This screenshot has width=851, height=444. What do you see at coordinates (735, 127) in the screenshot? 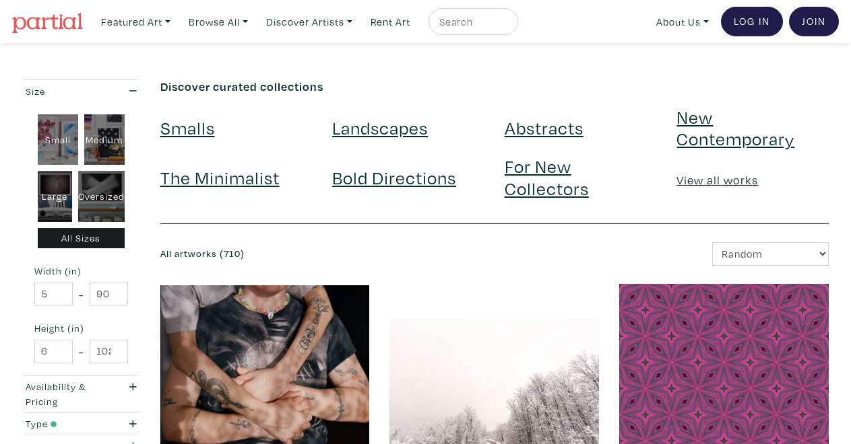
I see `a: New Contemporary` at bounding box center [735, 127].